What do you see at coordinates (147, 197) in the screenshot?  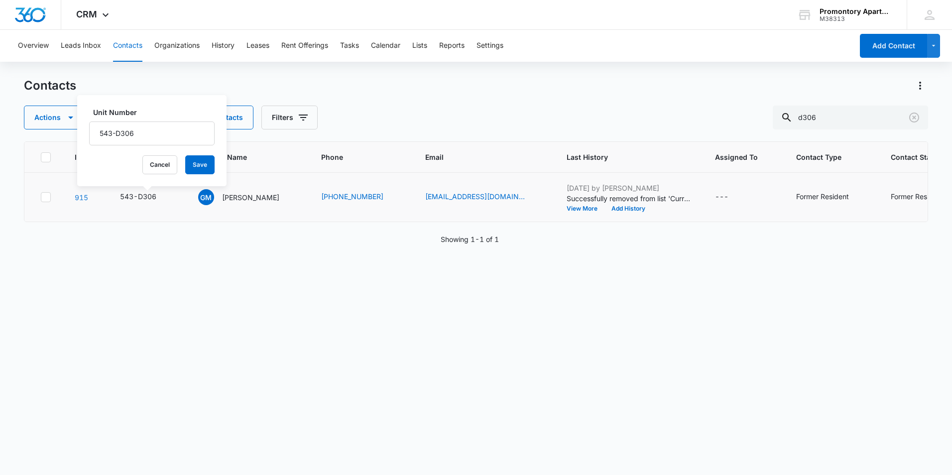 I see `div: Unit Number - 543-D306 - Select to Edit Field` at bounding box center [147, 197].